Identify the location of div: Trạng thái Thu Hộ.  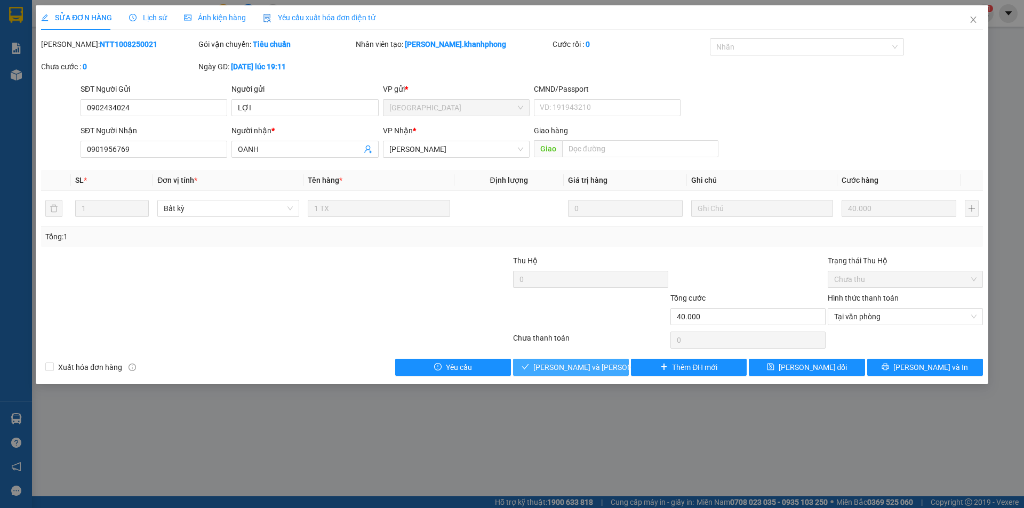
(905, 261).